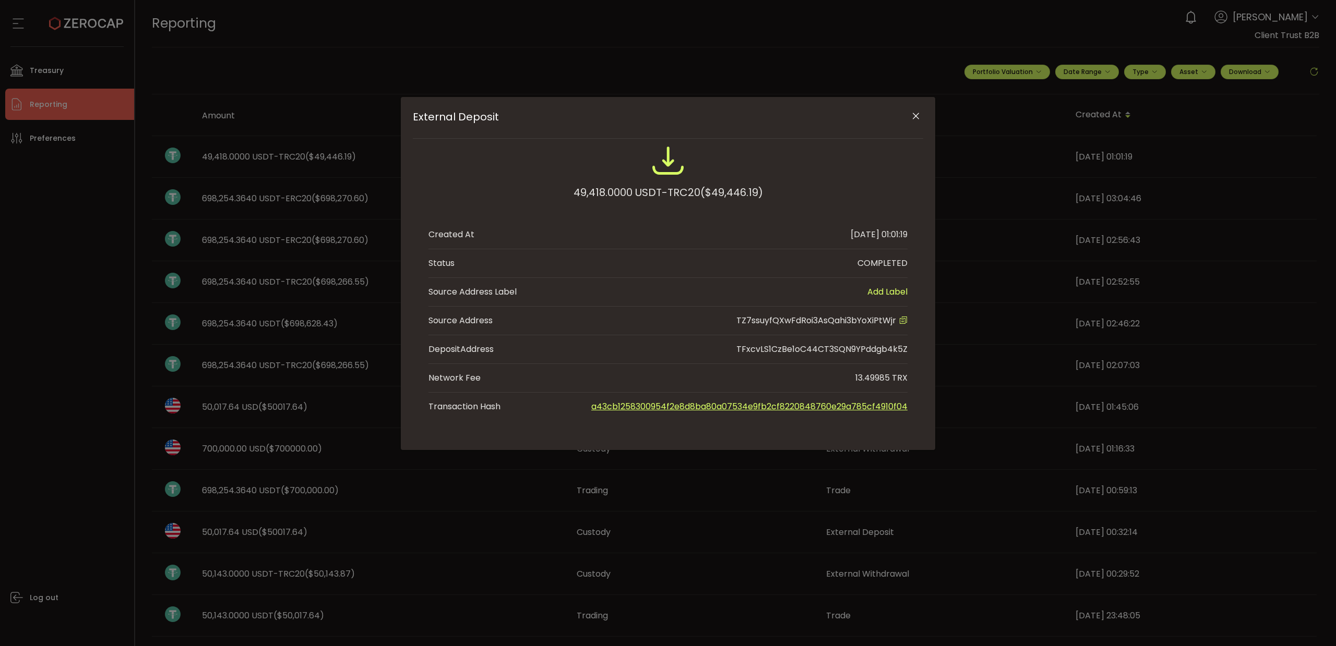  What do you see at coordinates (915, 116) in the screenshot?
I see `button: Close` at bounding box center [915, 116].